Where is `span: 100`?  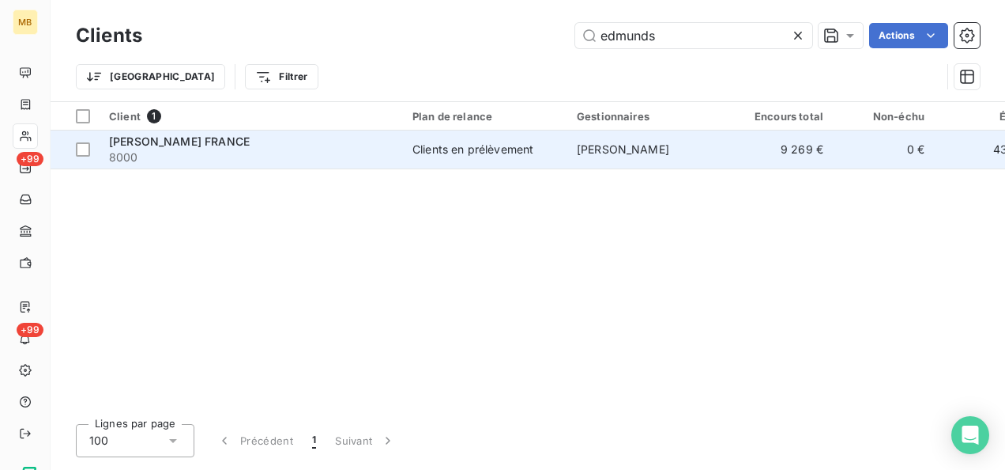 span: 100 is located at coordinates (99, 440).